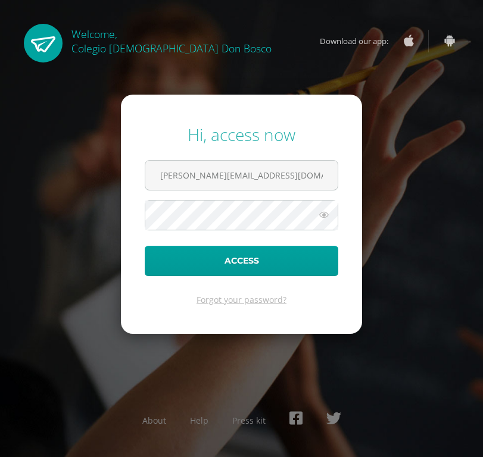 The image size is (483, 457). Describe the element at coordinates (241, 261) in the screenshot. I see `button: Access` at that location.